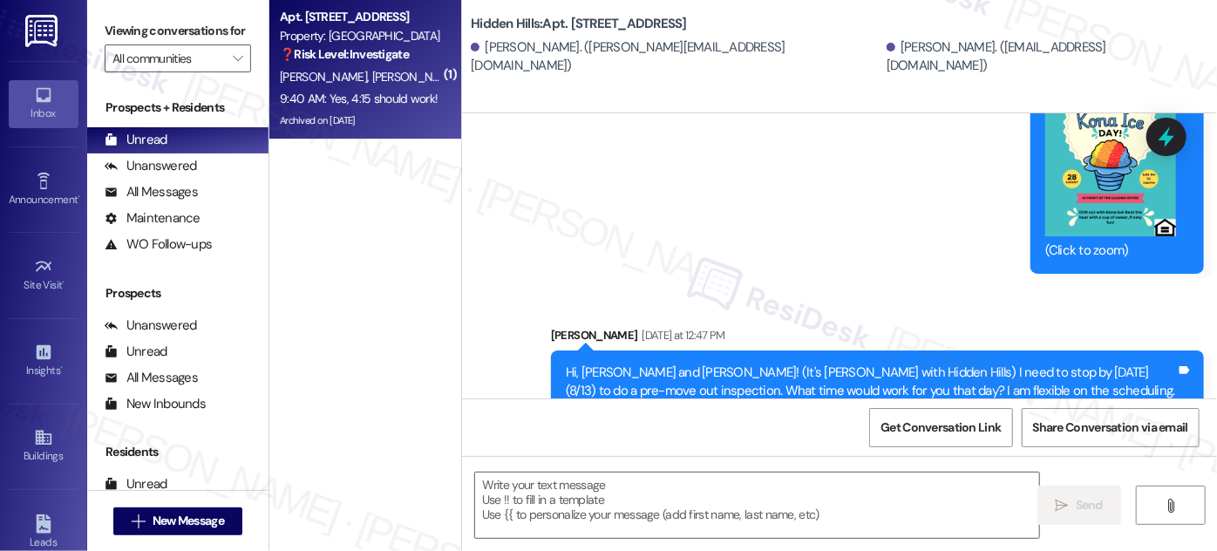  What do you see at coordinates (155, 404) in the screenshot?
I see `div: New Inbounds` at bounding box center [155, 404].